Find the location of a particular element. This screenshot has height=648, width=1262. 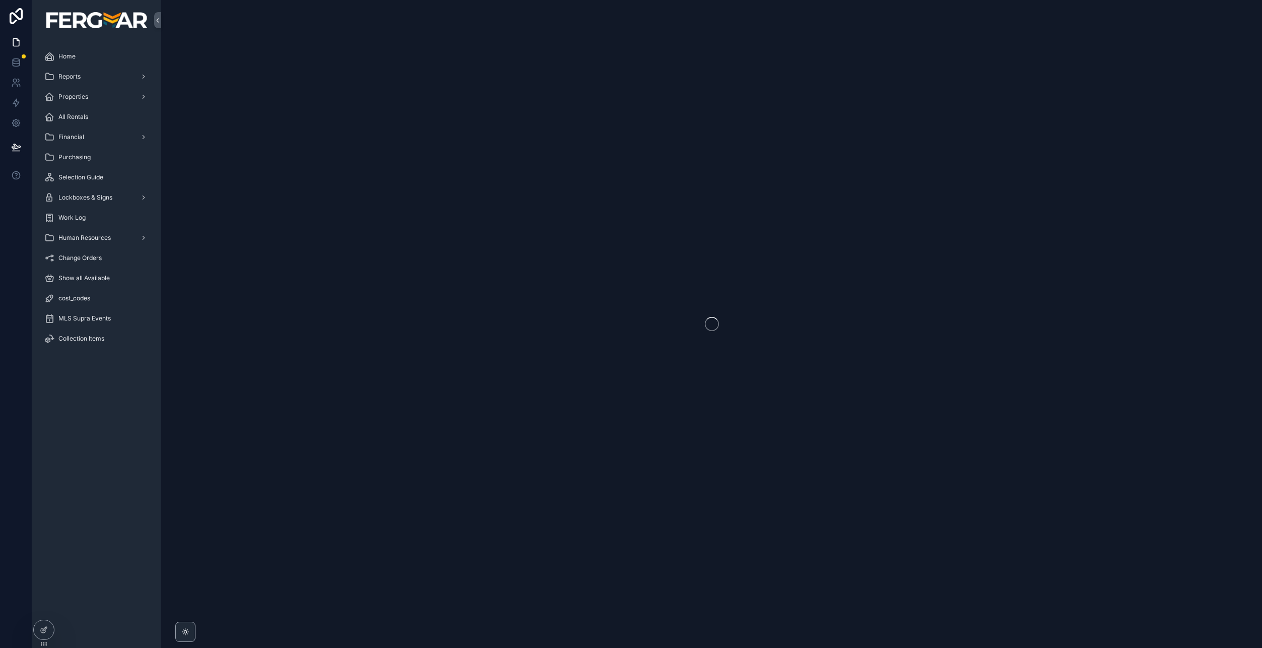

a: Properties is located at coordinates (97, 97).